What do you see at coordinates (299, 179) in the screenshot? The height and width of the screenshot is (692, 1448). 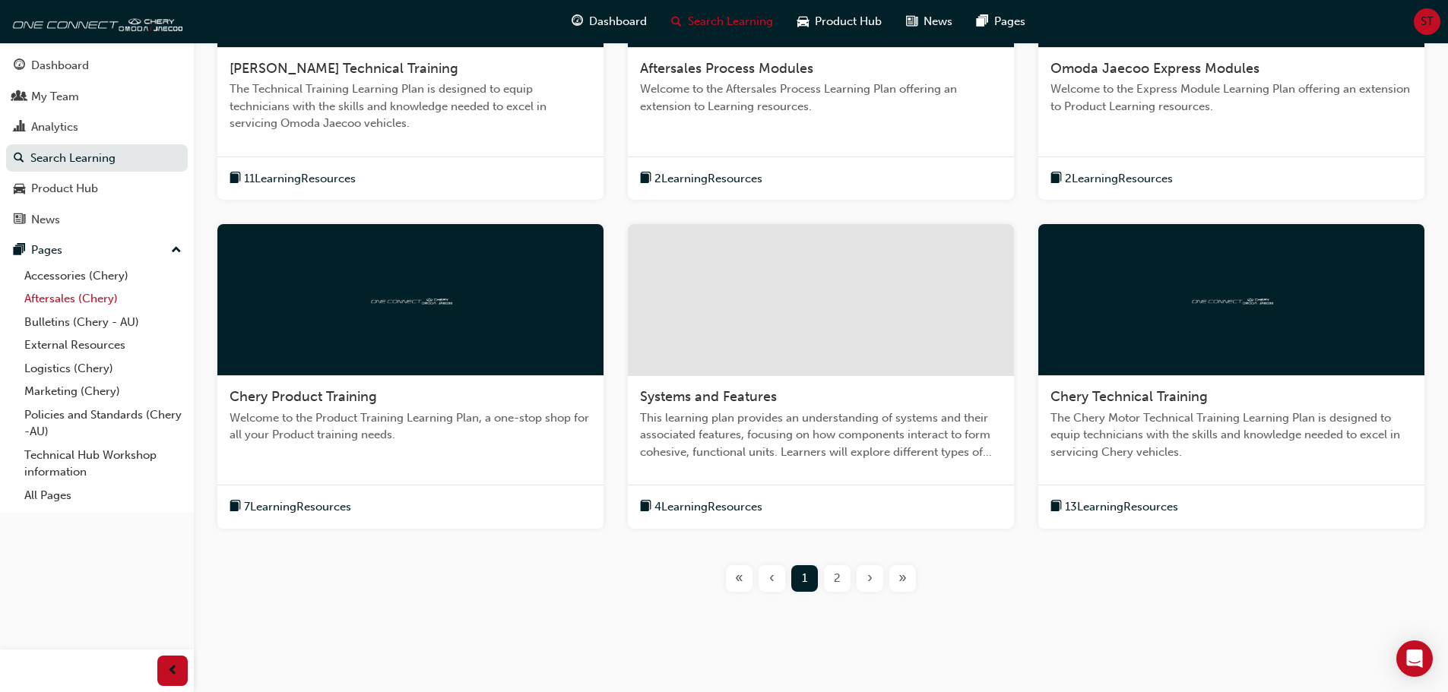 I see `span: 11 Learning Resources` at bounding box center [299, 179].